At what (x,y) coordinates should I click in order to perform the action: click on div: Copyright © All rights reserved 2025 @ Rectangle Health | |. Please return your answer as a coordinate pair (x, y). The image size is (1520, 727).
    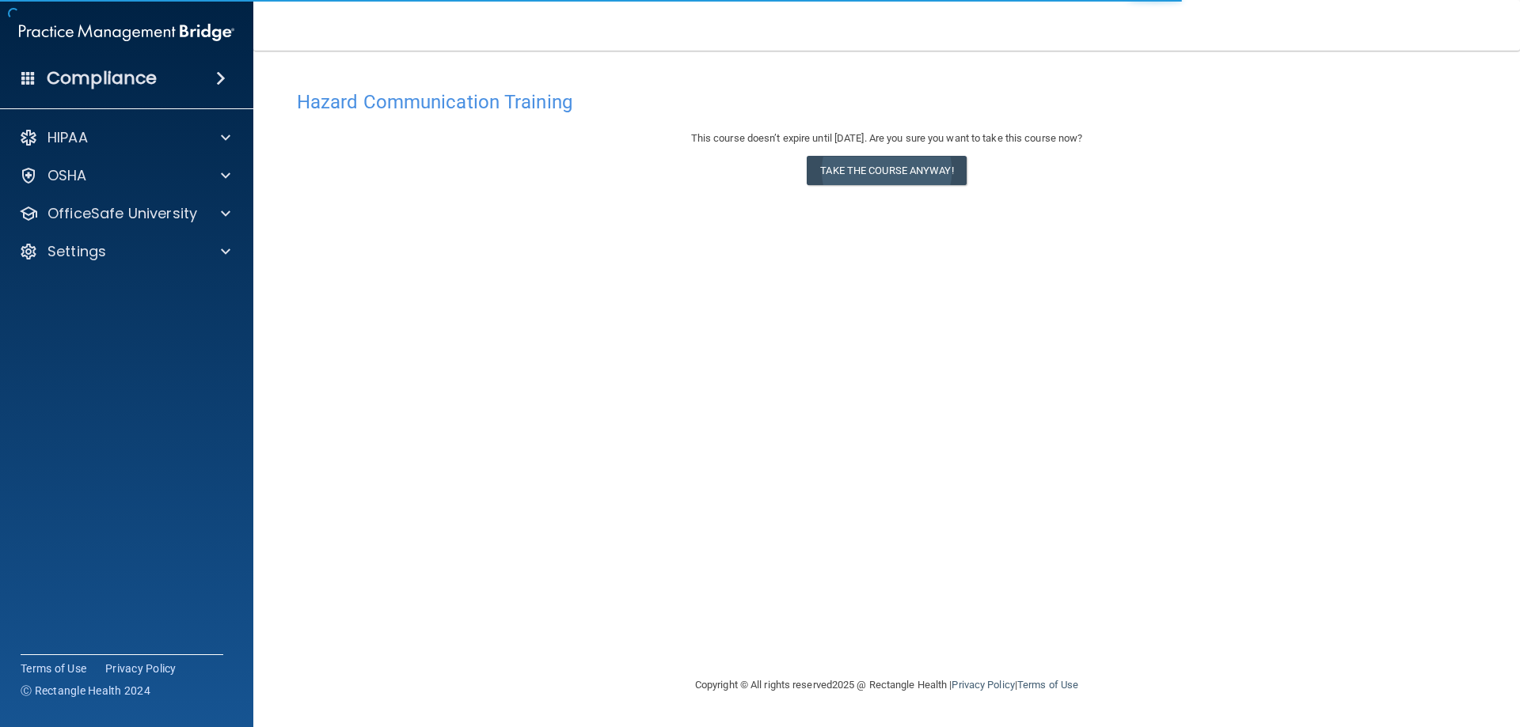
    Looking at the image, I should click on (887, 686).